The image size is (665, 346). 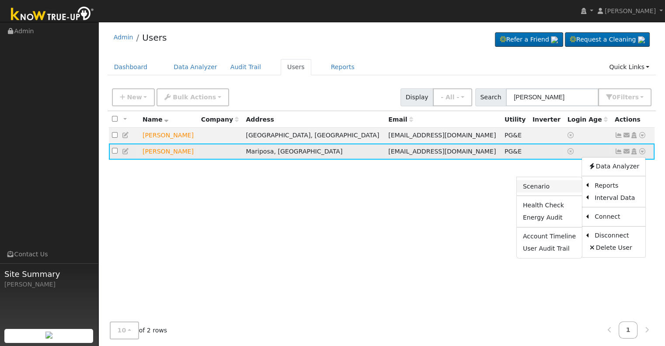 What do you see at coordinates (452, 97) in the screenshot?
I see `button: - All -` at bounding box center [452, 97].